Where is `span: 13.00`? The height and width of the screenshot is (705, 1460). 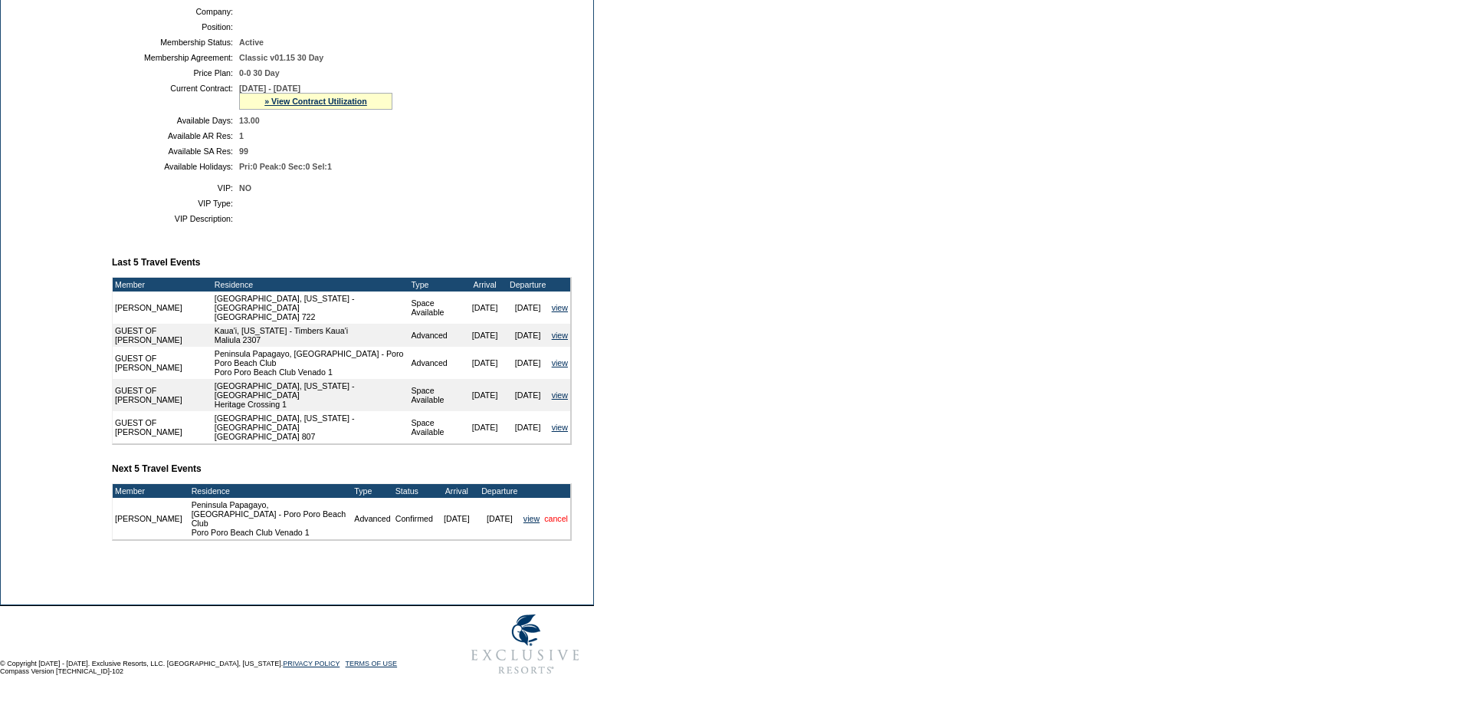 span: 13.00 is located at coordinates (249, 120).